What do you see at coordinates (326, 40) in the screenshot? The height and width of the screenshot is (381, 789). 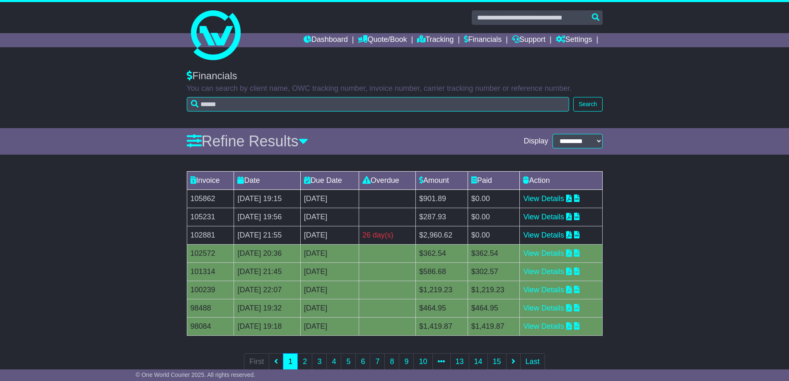 I see `a: Dashboard` at bounding box center [326, 40].